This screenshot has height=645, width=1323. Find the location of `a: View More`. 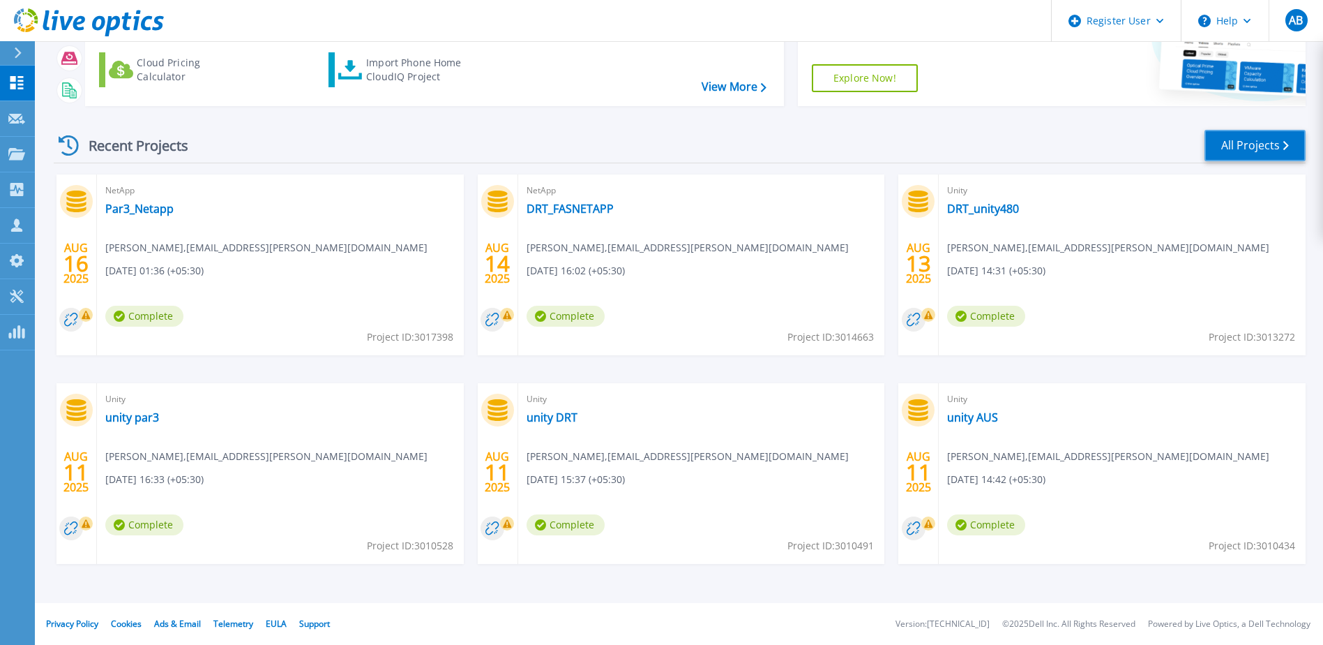

a: View More is located at coordinates (734, 86).